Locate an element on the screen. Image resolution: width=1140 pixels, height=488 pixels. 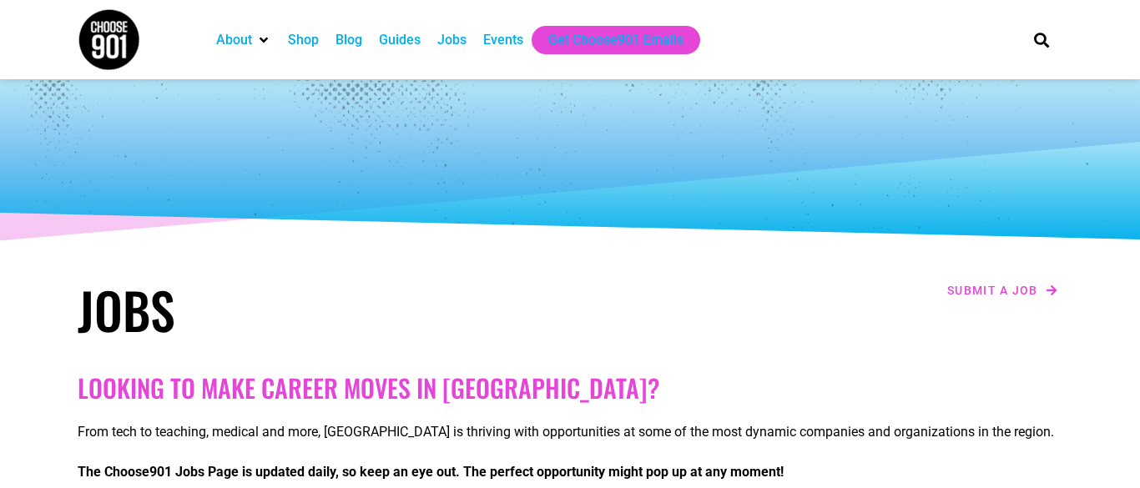
a: Get Choose901 Emails is located at coordinates (616, 40).